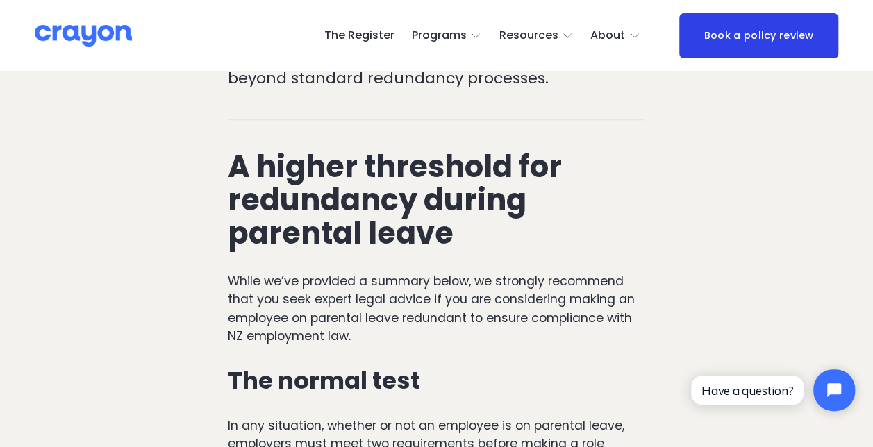 The image size is (873, 447). What do you see at coordinates (608, 35) in the screenshot?
I see `span: About` at bounding box center [608, 35].